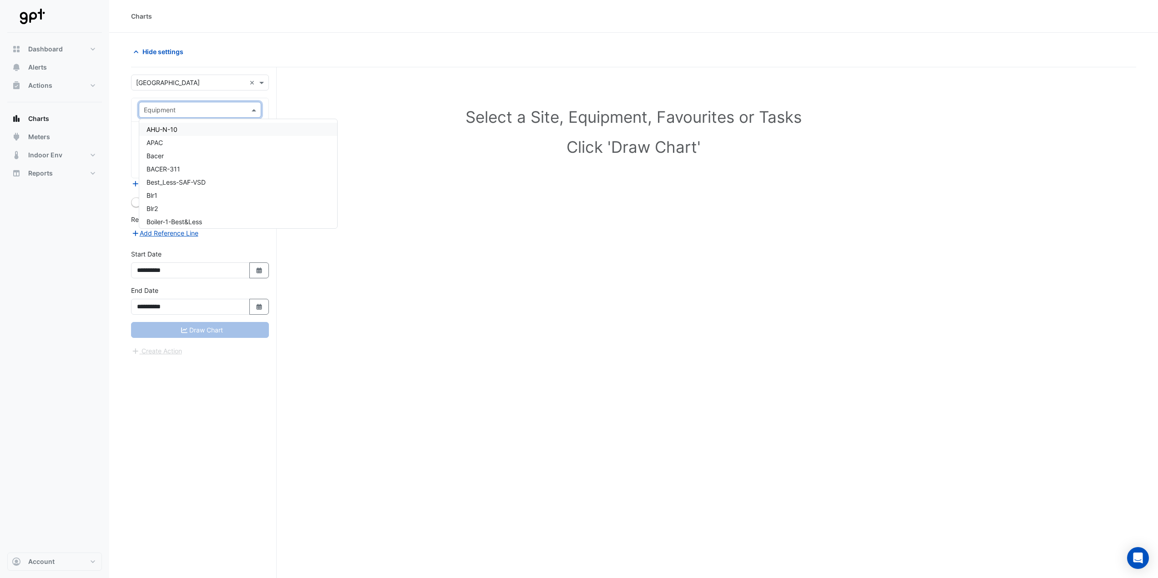  I want to click on span: Blr1, so click(152, 195).